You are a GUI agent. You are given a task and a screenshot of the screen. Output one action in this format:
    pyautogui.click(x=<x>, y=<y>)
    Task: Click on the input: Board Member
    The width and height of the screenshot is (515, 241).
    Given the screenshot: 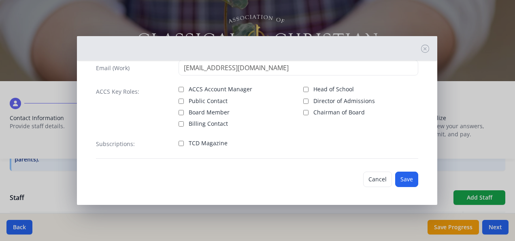 What is the action you would take?
    pyautogui.click(x=181, y=112)
    